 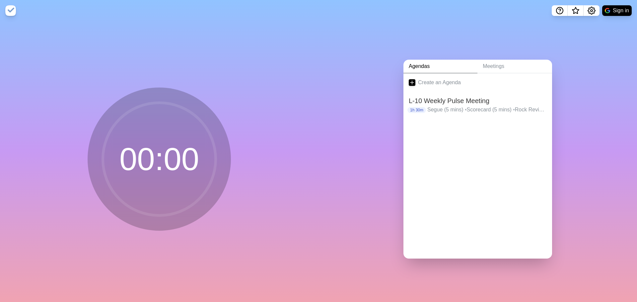 What do you see at coordinates (515, 66) in the screenshot?
I see `a: Meetings` at bounding box center [515, 66].